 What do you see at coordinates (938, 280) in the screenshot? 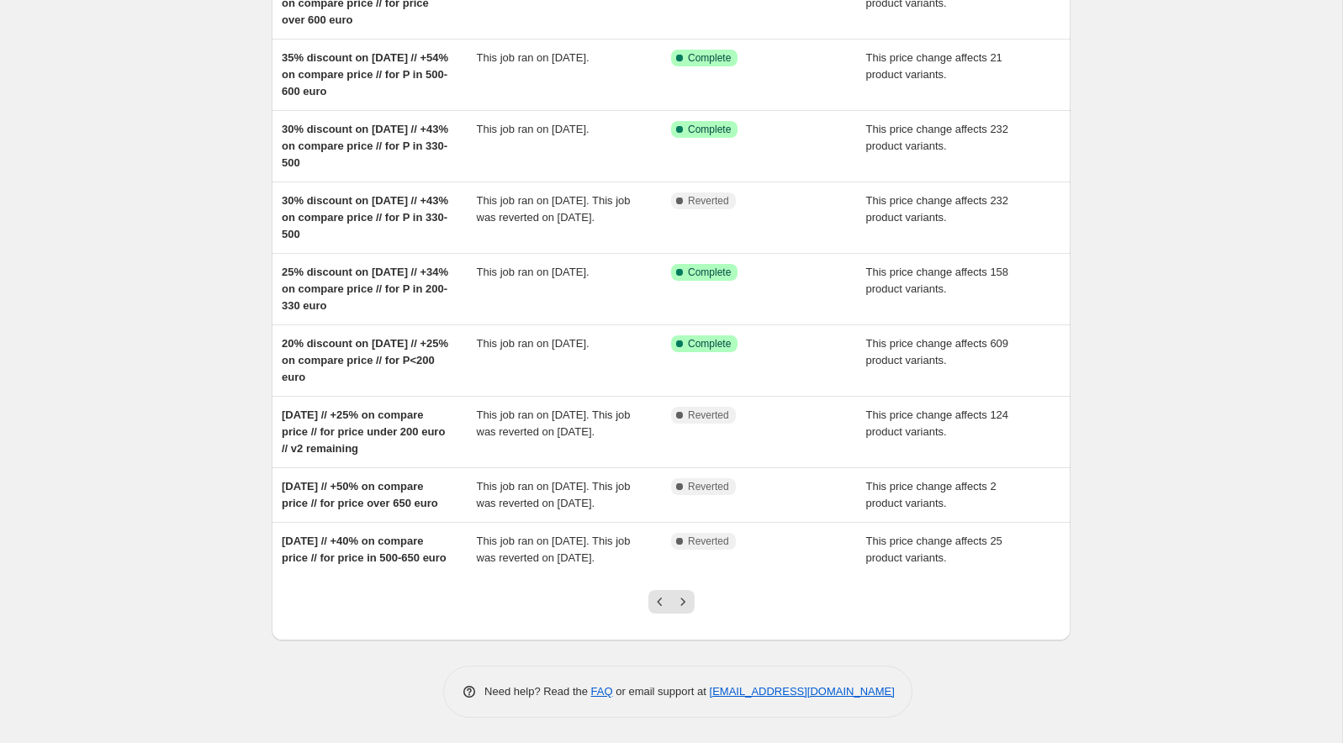
I see `span: This price change affects 158 product variants.` at bounding box center [938, 280].